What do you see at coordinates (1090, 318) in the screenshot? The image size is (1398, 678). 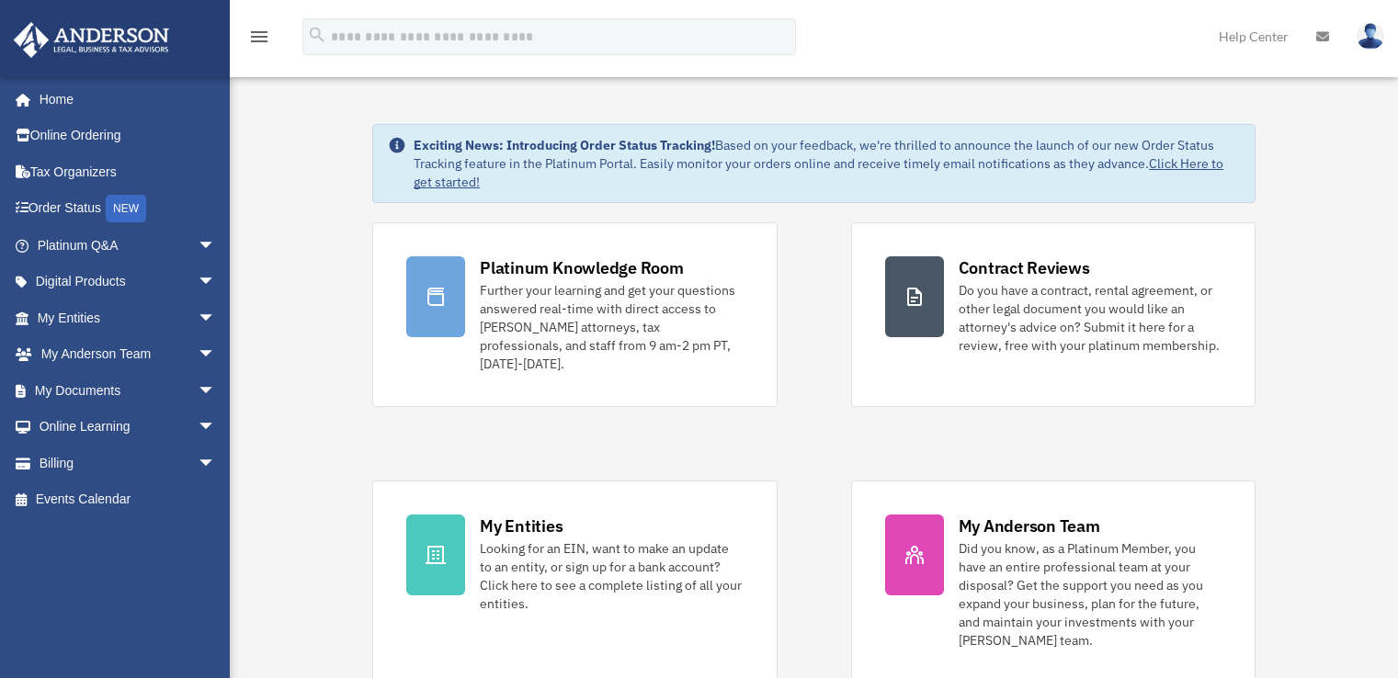 I see `div: Do you have a contract, rental agreement, or other legal document you would like an attorney's ad...` at bounding box center [1090, 318].